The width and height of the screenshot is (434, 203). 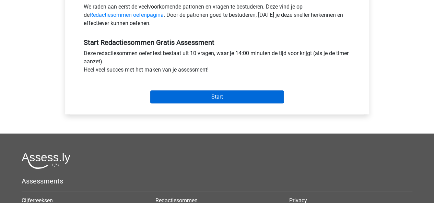 I want to click on h5: Assessments, so click(x=217, y=181).